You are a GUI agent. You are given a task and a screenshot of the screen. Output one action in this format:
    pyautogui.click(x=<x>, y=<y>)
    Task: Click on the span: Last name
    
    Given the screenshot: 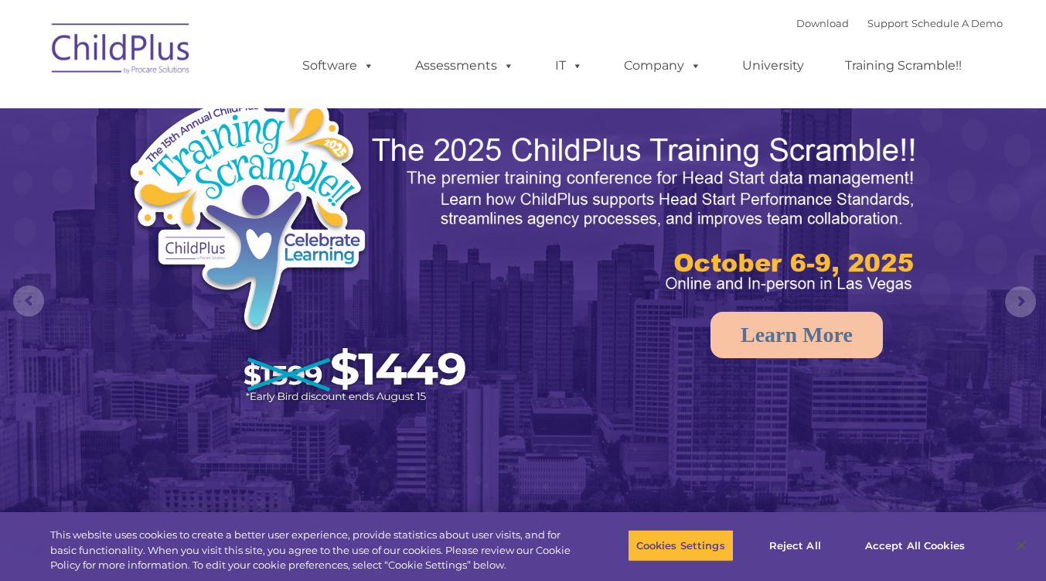 What is the action you would take?
    pyautogui.click(x=238, y=107)
    